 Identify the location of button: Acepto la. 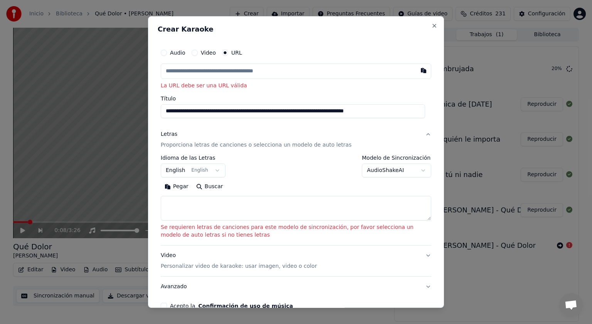
(246, 306).